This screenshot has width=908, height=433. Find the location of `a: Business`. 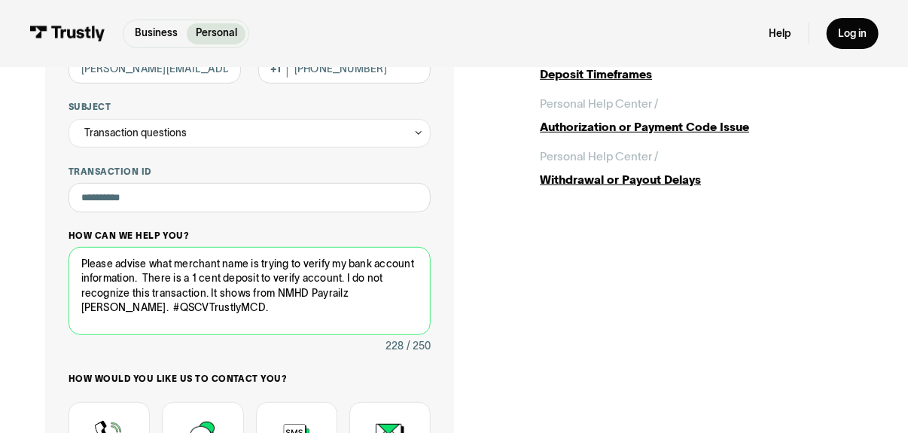

a: Business is located at coordinates (157, 34).